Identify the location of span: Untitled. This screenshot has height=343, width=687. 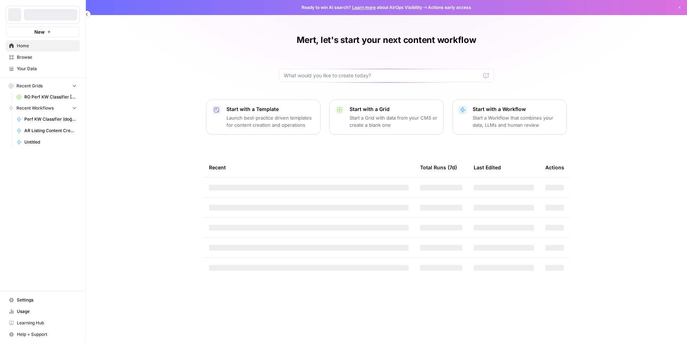
(50, 142).